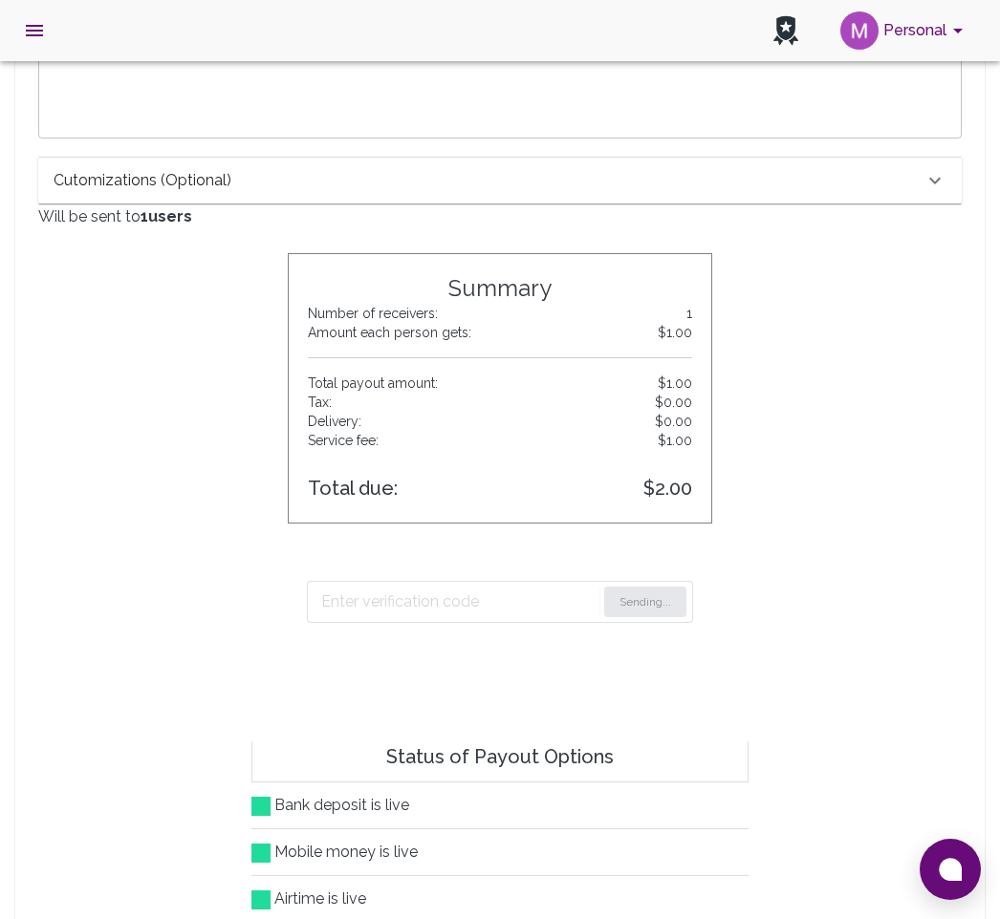 This screenshot has width=1000, height=919. What do you see at coordinates (500, 441) in the screenshot?
I see `p: Service fee:` at bounding box center [500, 441].